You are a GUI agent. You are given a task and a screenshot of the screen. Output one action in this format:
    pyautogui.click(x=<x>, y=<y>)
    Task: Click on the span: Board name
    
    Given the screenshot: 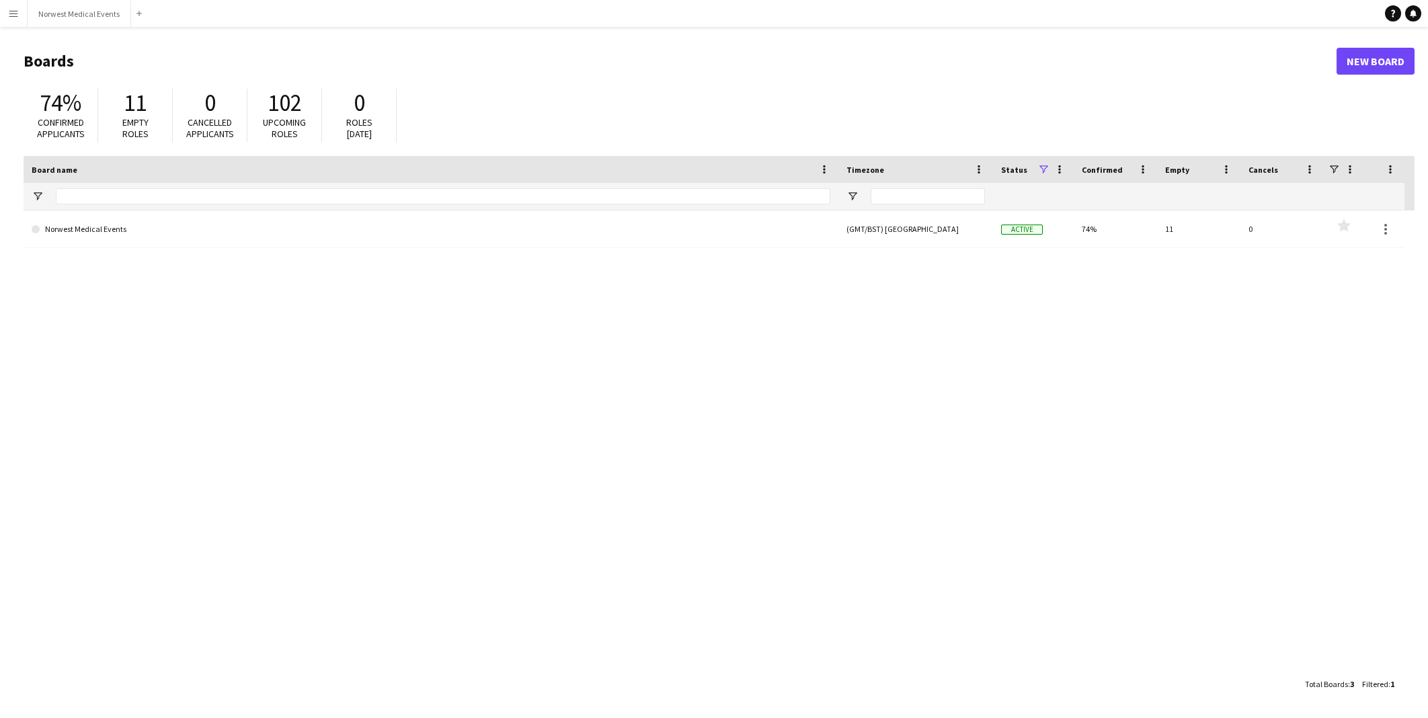 What is the action you would take?
    pyautogui.click(x=54, y=169)
    